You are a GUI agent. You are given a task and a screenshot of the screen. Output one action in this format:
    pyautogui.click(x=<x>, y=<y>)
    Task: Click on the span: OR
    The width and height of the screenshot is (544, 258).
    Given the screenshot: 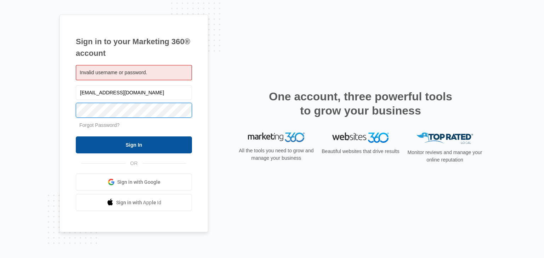 What is the action you would take?
    pyautogui.click(x=134, y=164)
    